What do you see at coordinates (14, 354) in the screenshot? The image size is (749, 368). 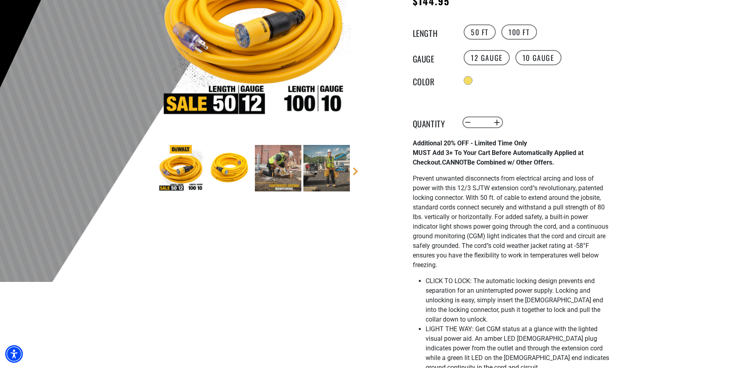 I see `div: Accessibility Menu` at bounding box center [14, 354].